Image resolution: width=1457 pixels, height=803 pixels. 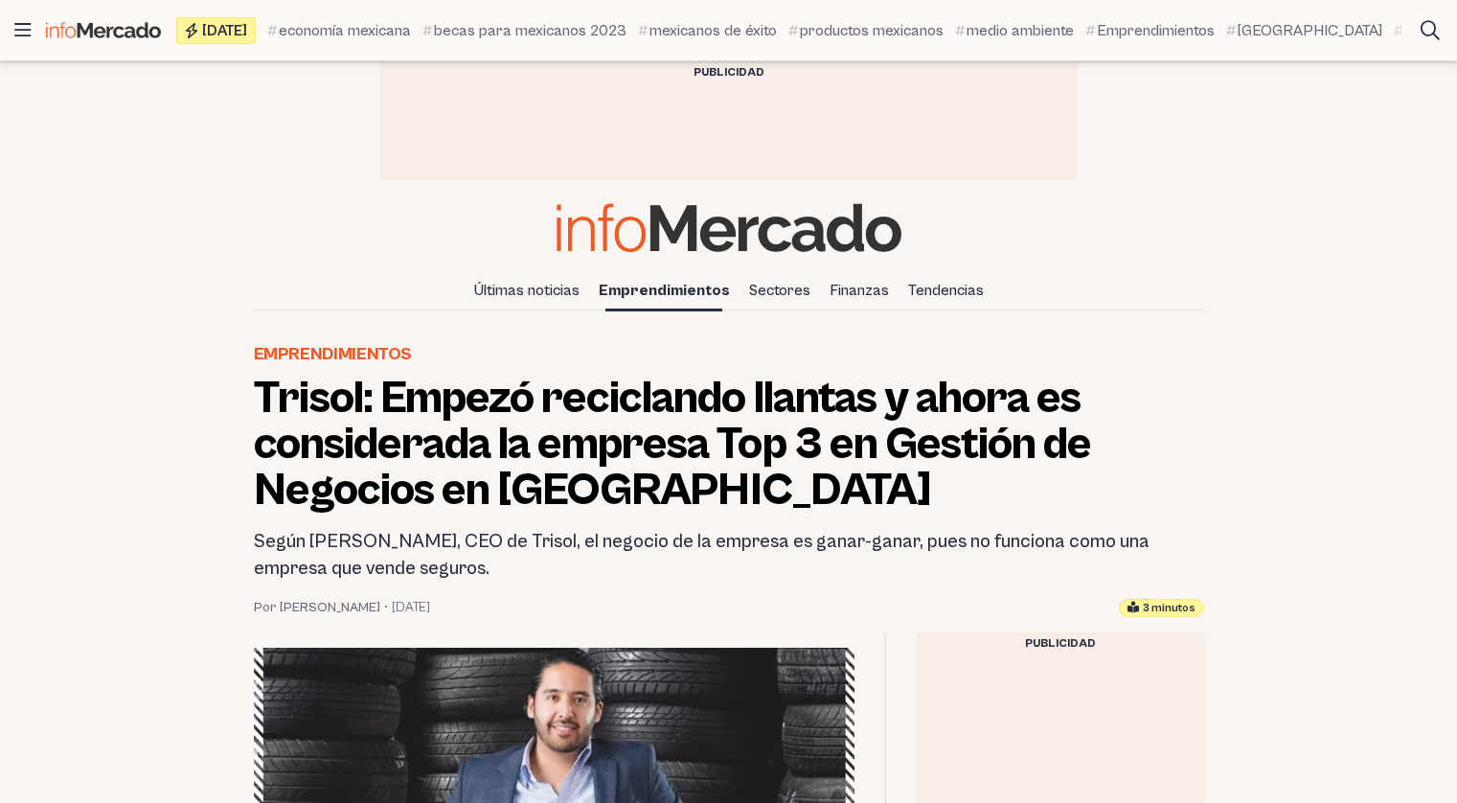 What do you see at coordinates (872, 31) in the screenshot?
I see `span: productos mexicanos` at bounding box center [872, 31].